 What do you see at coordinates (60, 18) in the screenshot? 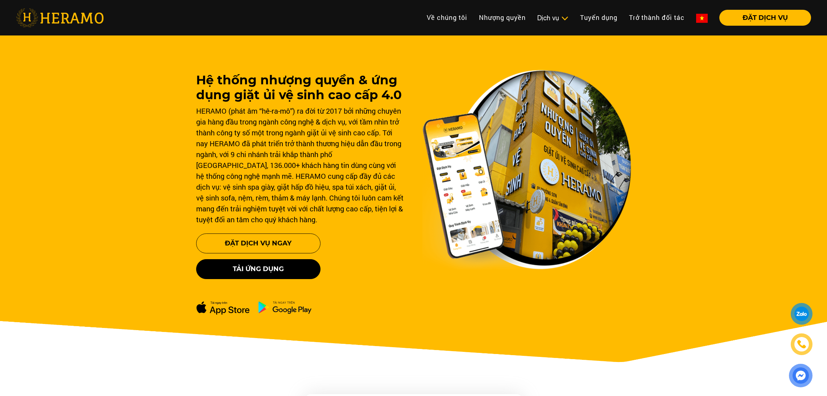
I see `img: heramo-logo.png` at bounding box center [60, 18].